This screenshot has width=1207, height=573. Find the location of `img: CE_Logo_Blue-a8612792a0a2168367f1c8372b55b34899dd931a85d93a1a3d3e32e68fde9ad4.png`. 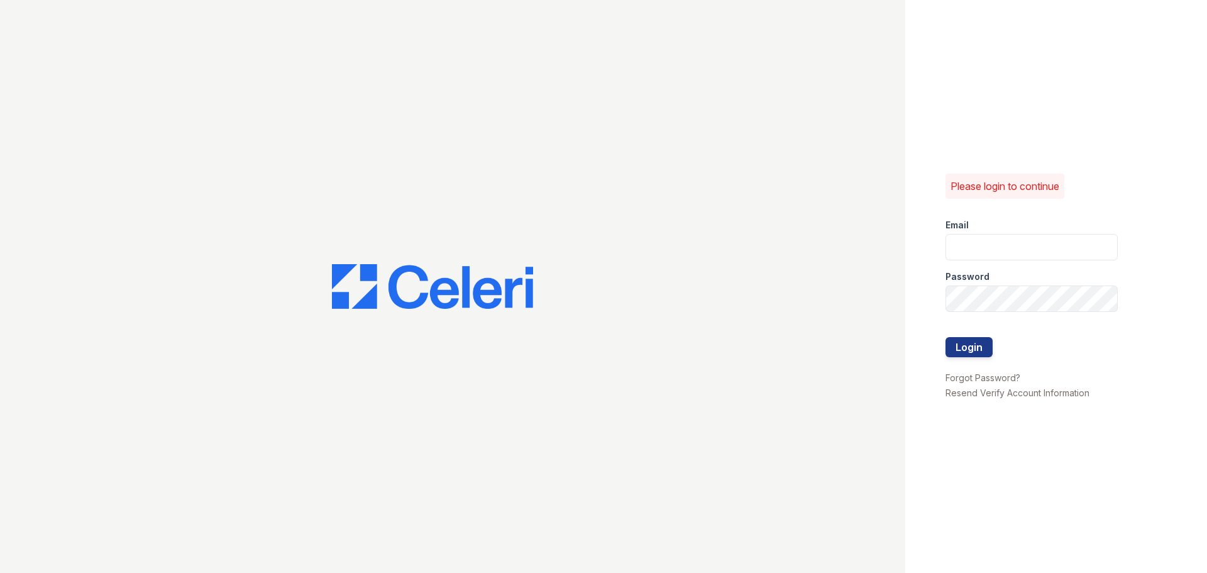

img: CE_Logo_Blue-a8612792a0a2168367f1c8372b55b34899dd931a85d93a1a3d3e32e68fde9ad4.png is located at coordinates (432, 287).